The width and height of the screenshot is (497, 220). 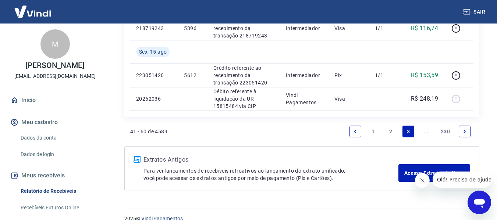 What do you see at coordinates (425, 75) in the screenshot?
I see `p: R$ 153,59` at bounding box center [425, 75].